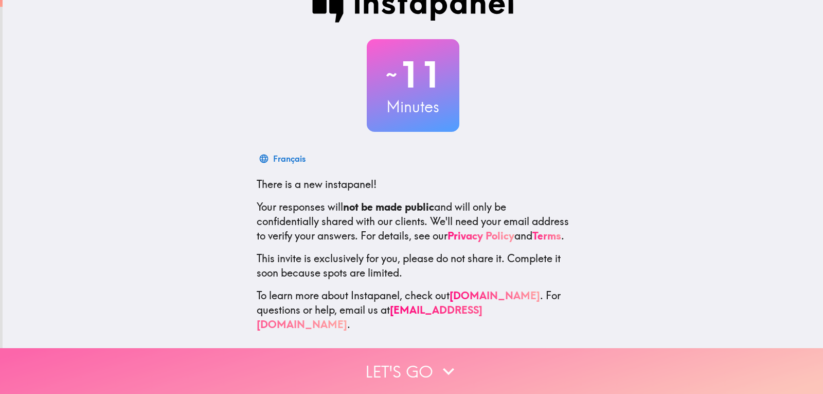  Describe the element at coordinates (316, 184) in the screenshot. I see `span: There is a new instapanel!` at that location.